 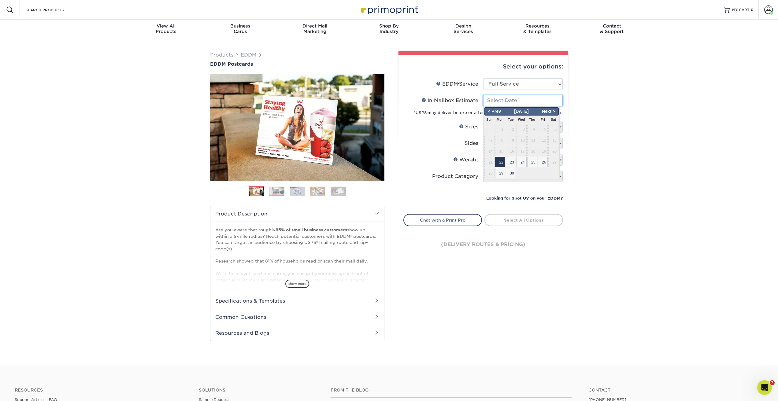 What do you see at coordinates (543, 162) in the screenshot?
I see `span: 26` at bounding box center [543, 162].